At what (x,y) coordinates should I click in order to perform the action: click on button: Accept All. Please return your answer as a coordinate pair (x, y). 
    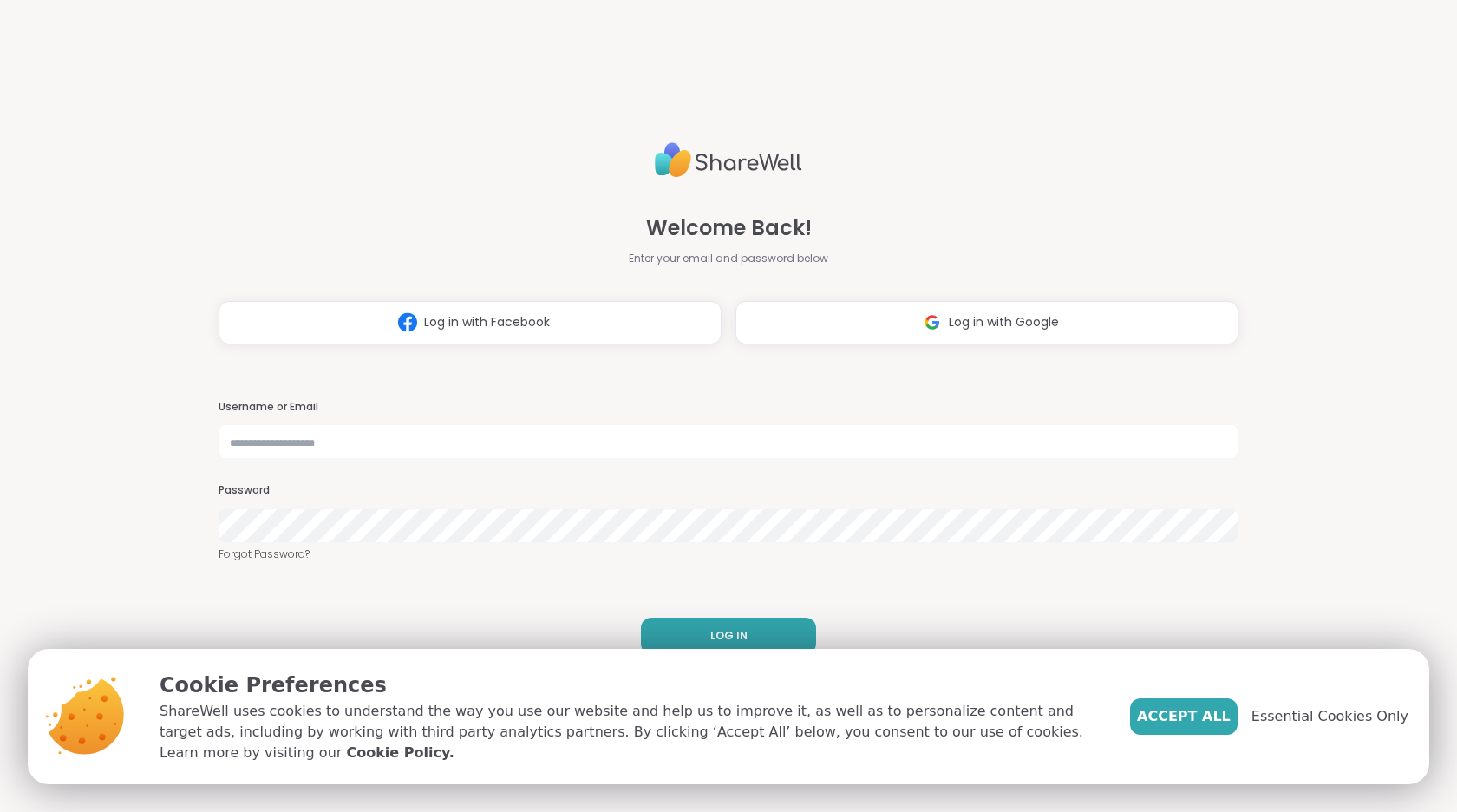
    Looking at the image, I should click on (1184, 716).